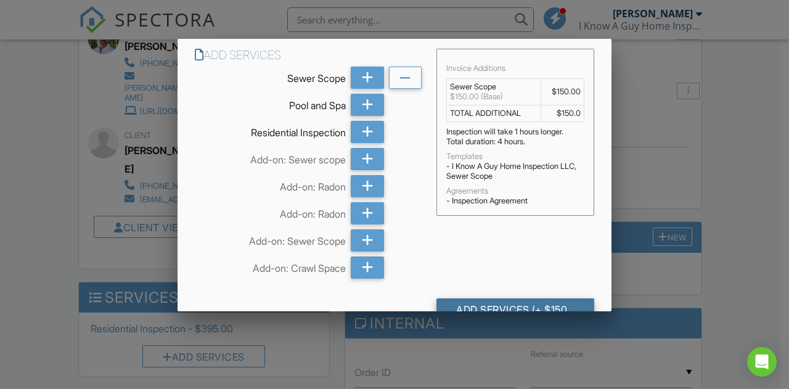  What do you see at coordinates (515, 132) in the screenshot?
I see `div: Inspection will take 1 hours longer.` at bounding box center [515, 132].